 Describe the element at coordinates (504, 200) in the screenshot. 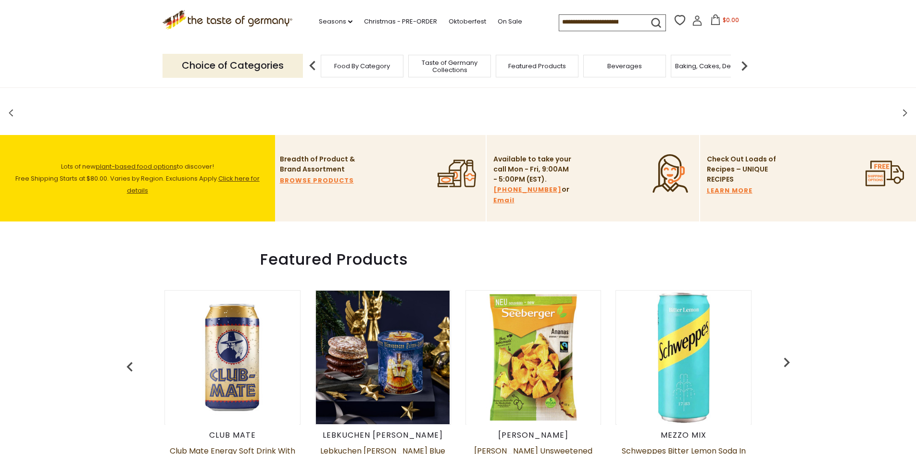

I see `a: Email` at that location.